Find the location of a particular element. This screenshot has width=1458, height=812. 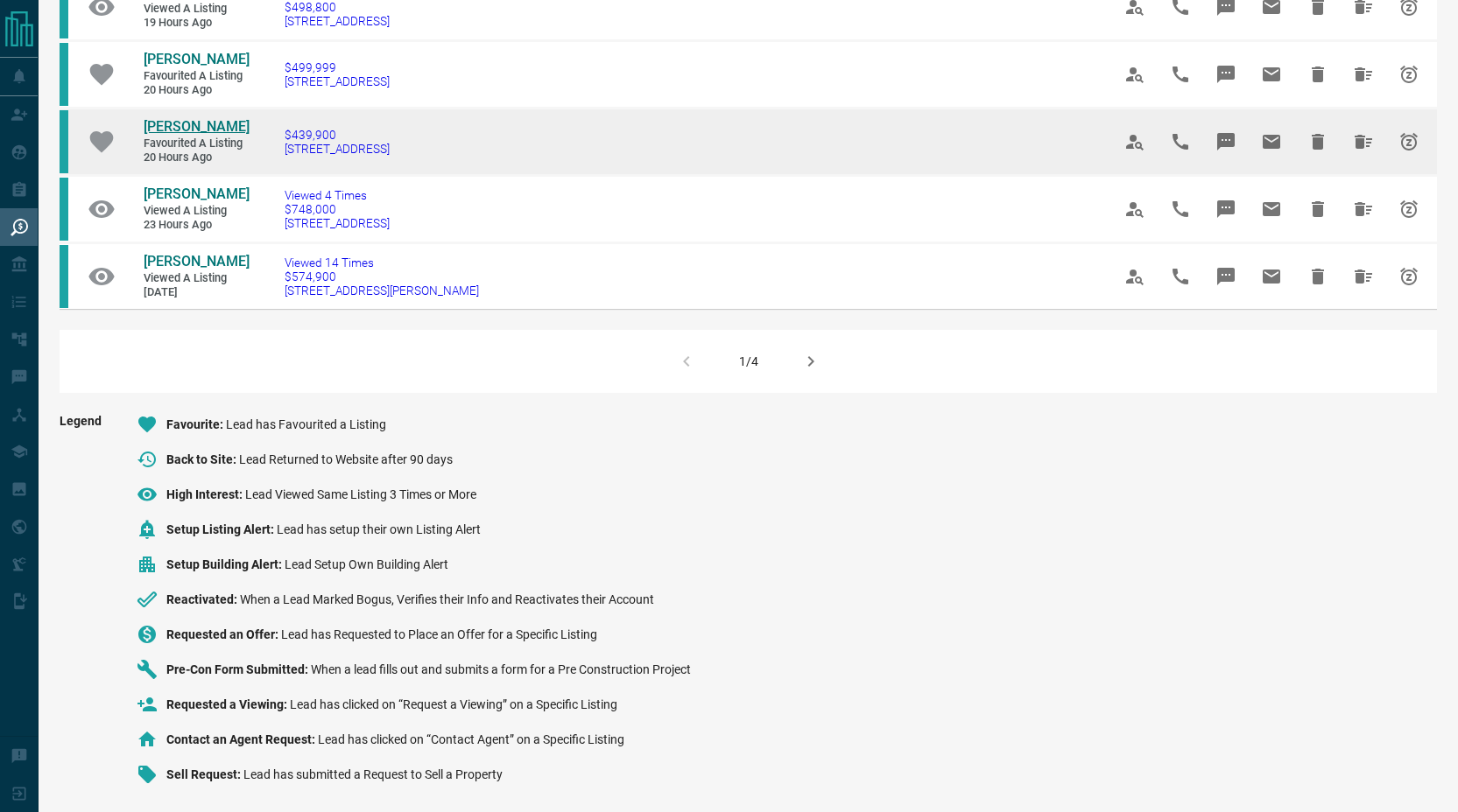

span: Lead has clicked on “Contact Agent” on a Specific Listing is located at coordinates (471, 740).